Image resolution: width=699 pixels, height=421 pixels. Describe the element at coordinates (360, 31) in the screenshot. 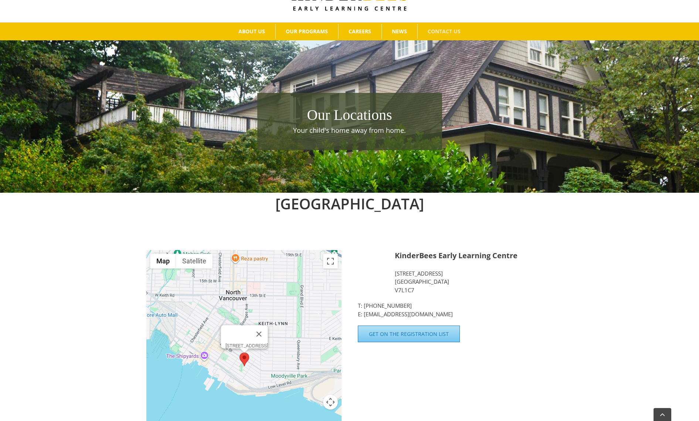

I see `span: CAREERS` at that location.